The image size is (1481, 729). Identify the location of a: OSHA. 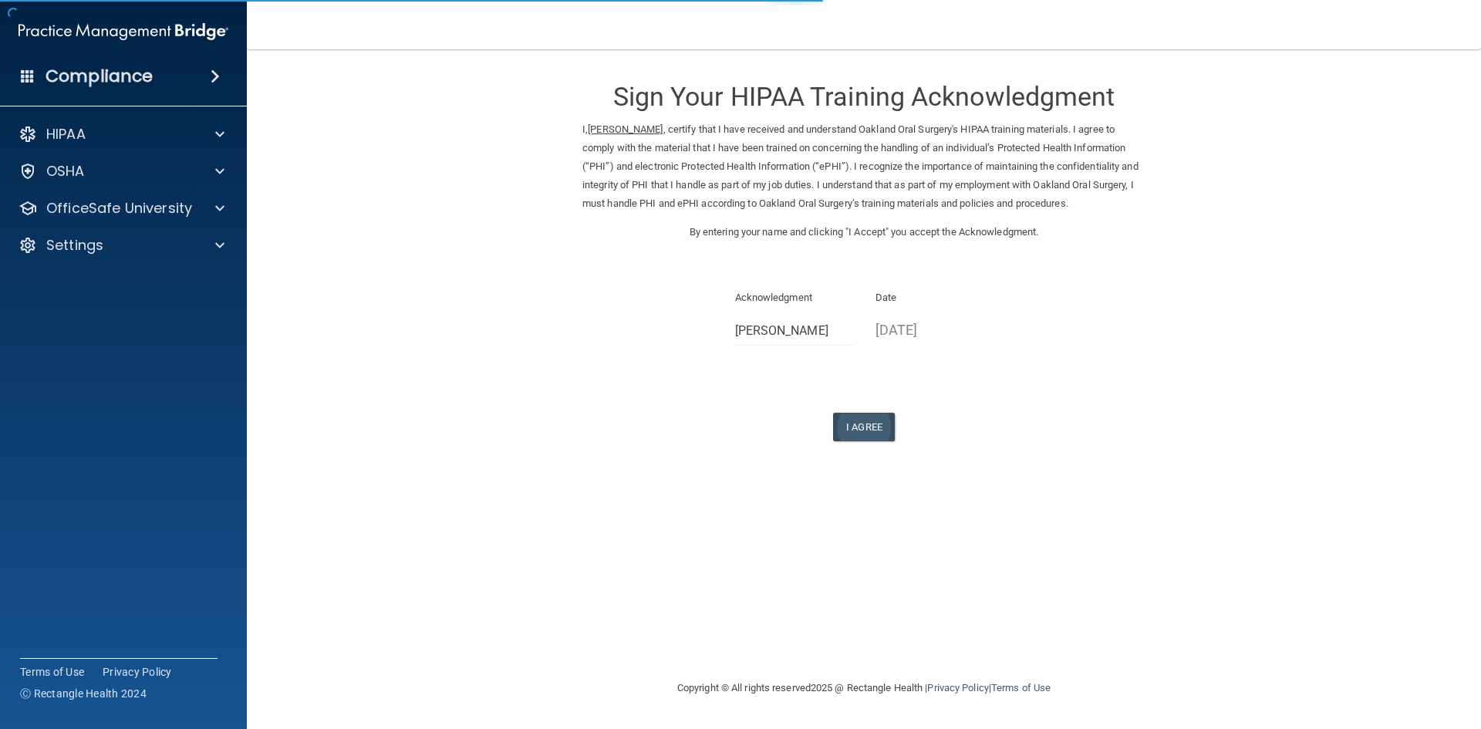
(121, 171).